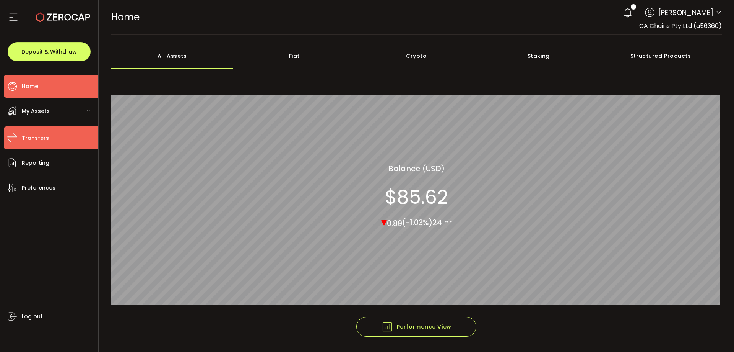 This screenshot has height=352, width=734. I want to click on span: Log out, so click(32, 316).